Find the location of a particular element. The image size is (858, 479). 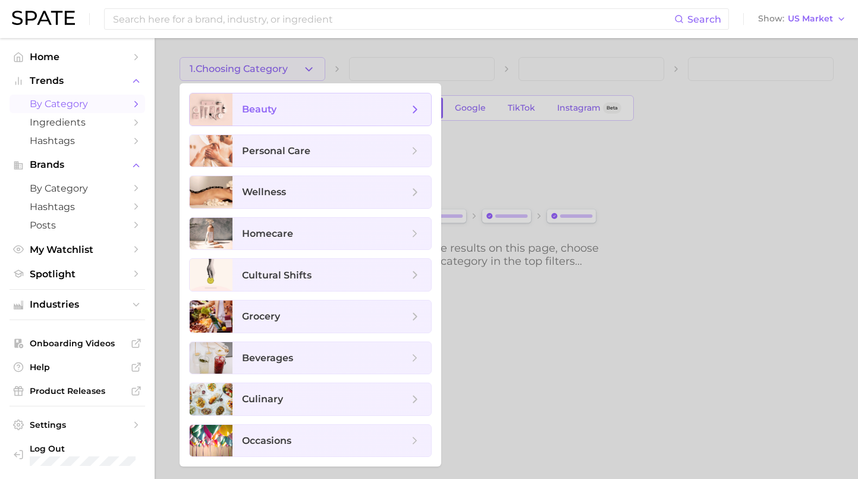

a: Ingredients is located at coordinates (77, 122).